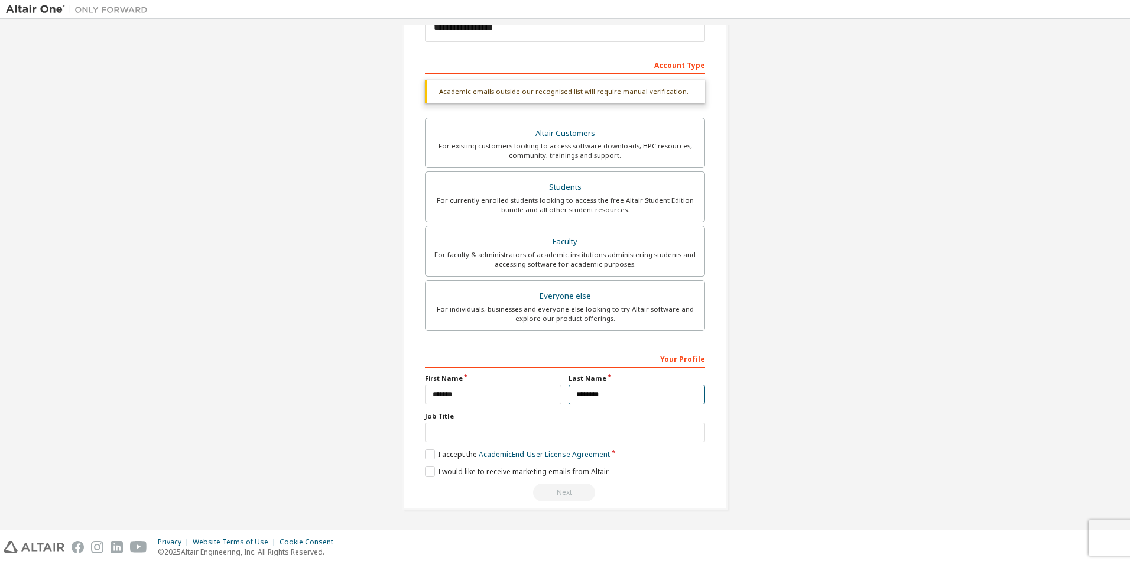 This screenshot has height=564, width=1130. I want to click on img: youtube.svg, so click(138, 547).